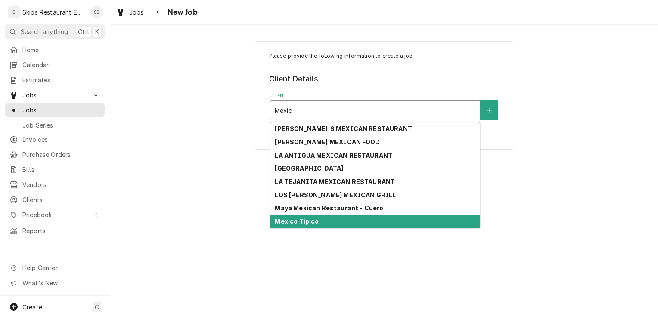 This screenshot has width=658, height=318. I want to click on span: Vendors, so click(61, 184).